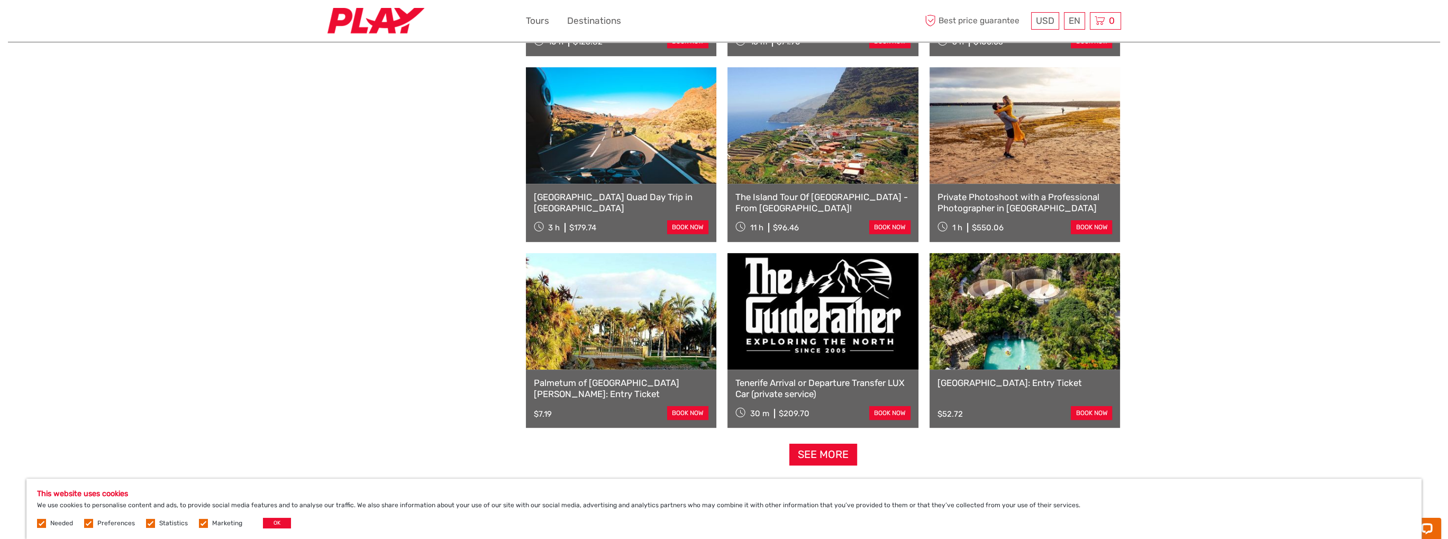 This screenshot has height=539, width=1448. Describe the element at coordinates (61, 523) in the screenshot. I see `label: Needed` at that location.